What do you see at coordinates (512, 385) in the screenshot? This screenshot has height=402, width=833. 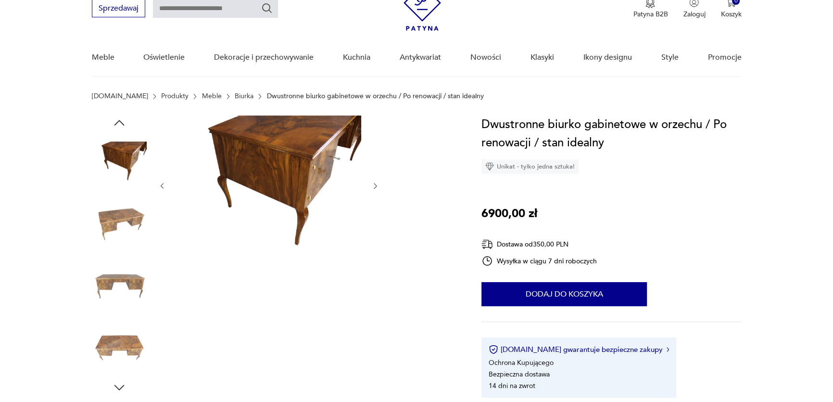 I see `li: 14 dni na zwrot` at bounding box center [512, 385].